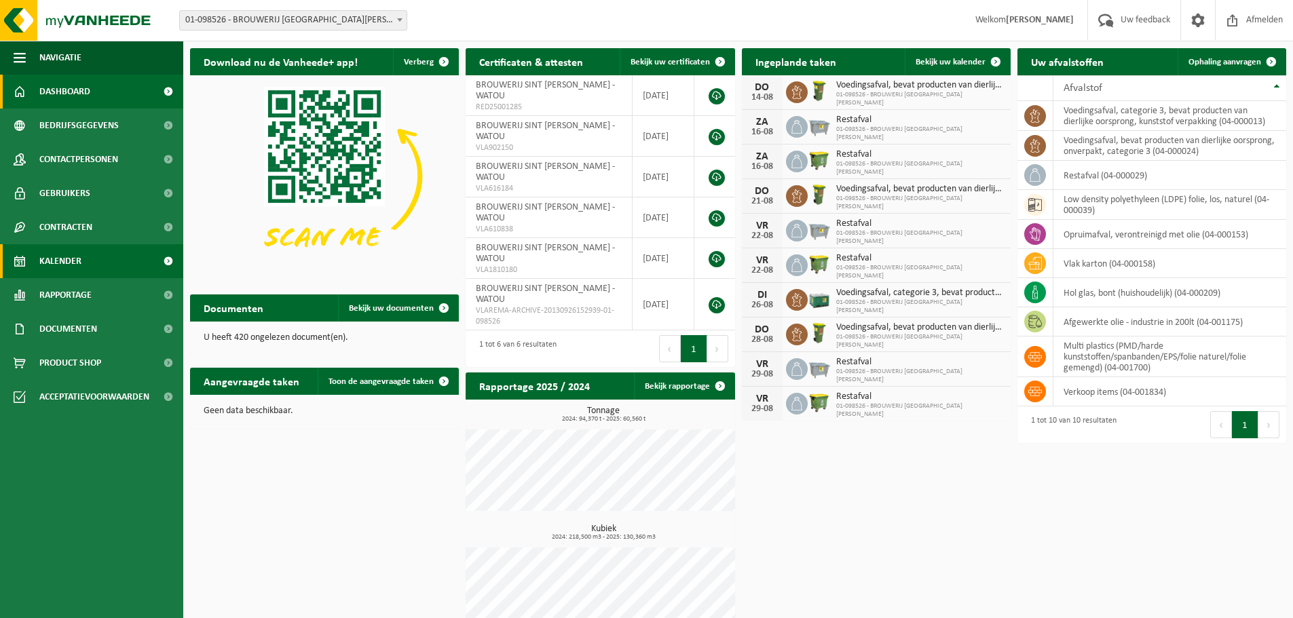  I want to click on h3: Tonnage, so click(603, 415).